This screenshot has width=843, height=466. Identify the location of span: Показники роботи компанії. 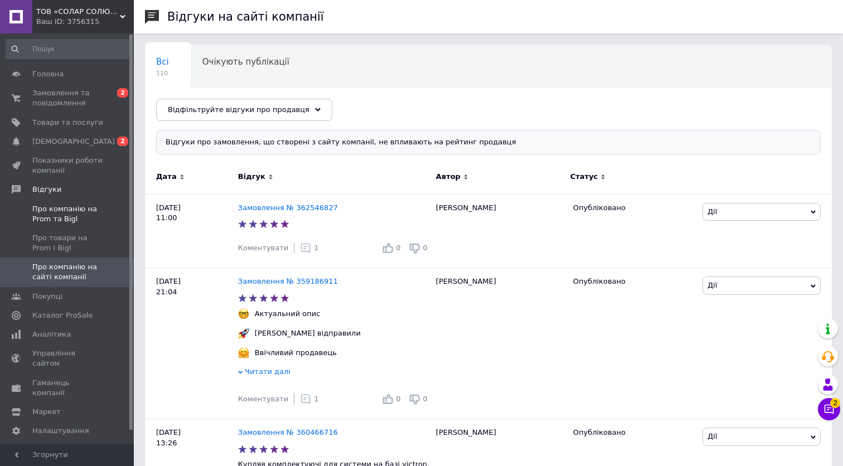
(67, 166).